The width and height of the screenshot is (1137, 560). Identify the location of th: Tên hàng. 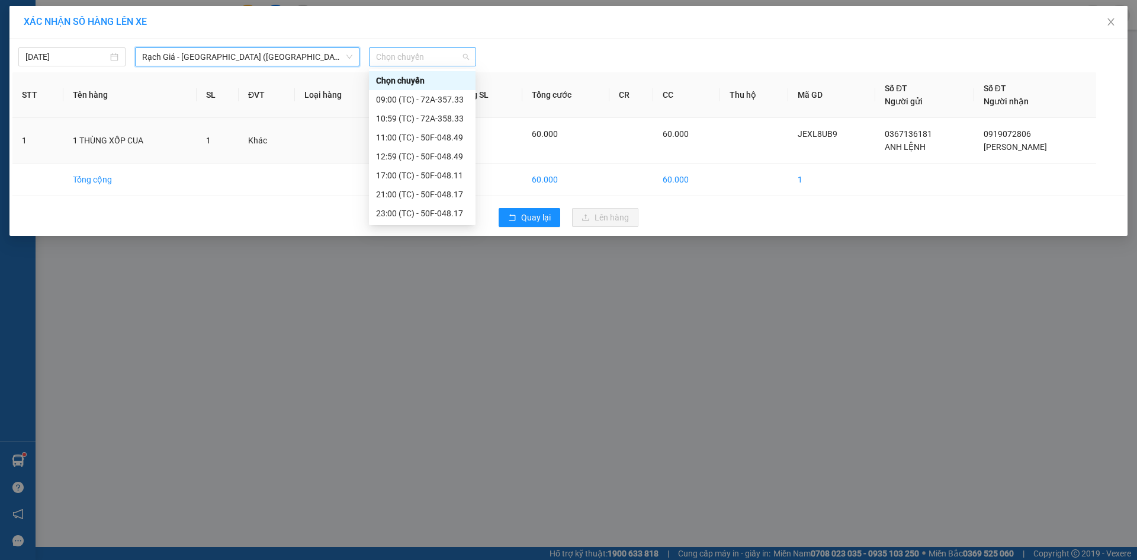
(130, 95).